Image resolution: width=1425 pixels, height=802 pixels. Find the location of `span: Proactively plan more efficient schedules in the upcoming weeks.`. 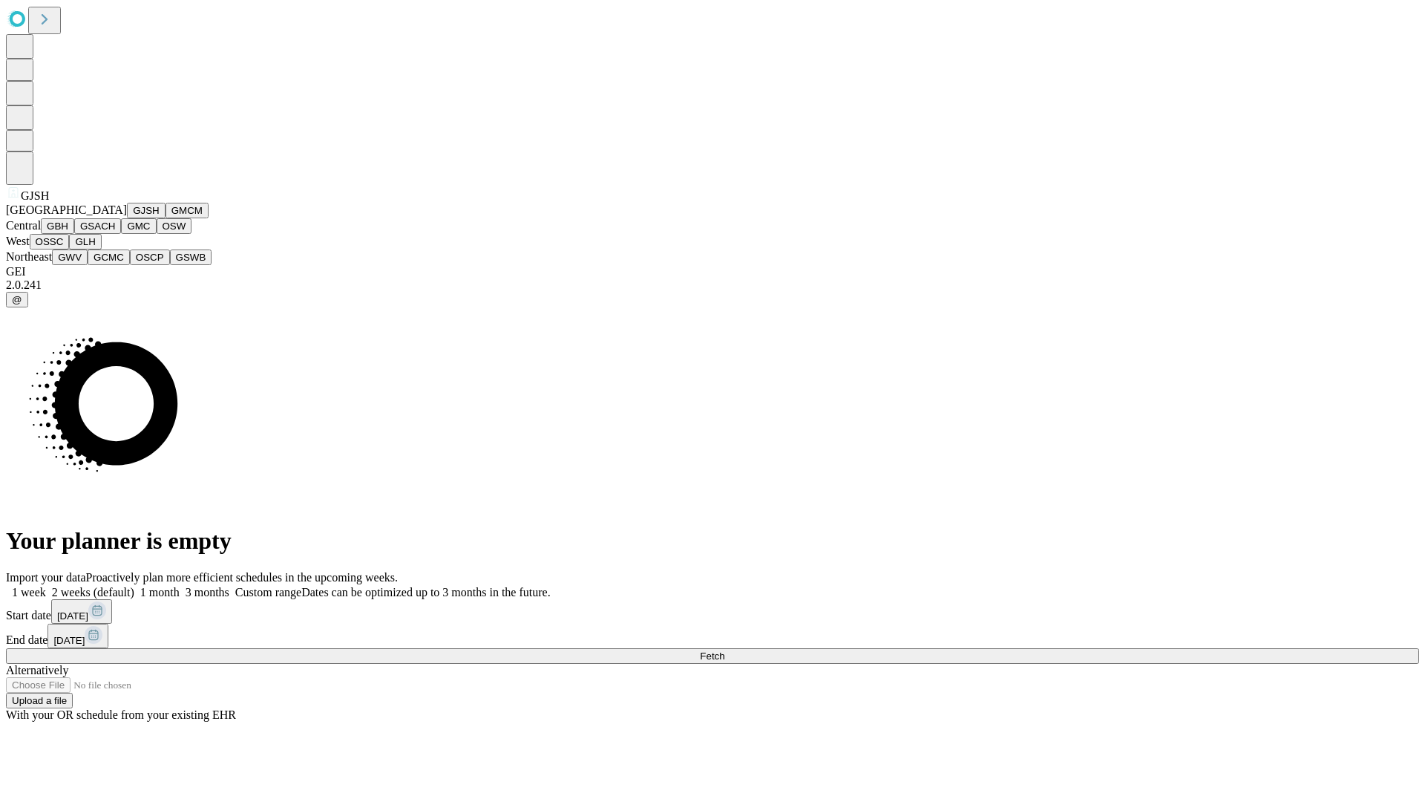

span: Proactively plan more efficient schedules in the upcoming weeks. is located at coordinates (242, 577).